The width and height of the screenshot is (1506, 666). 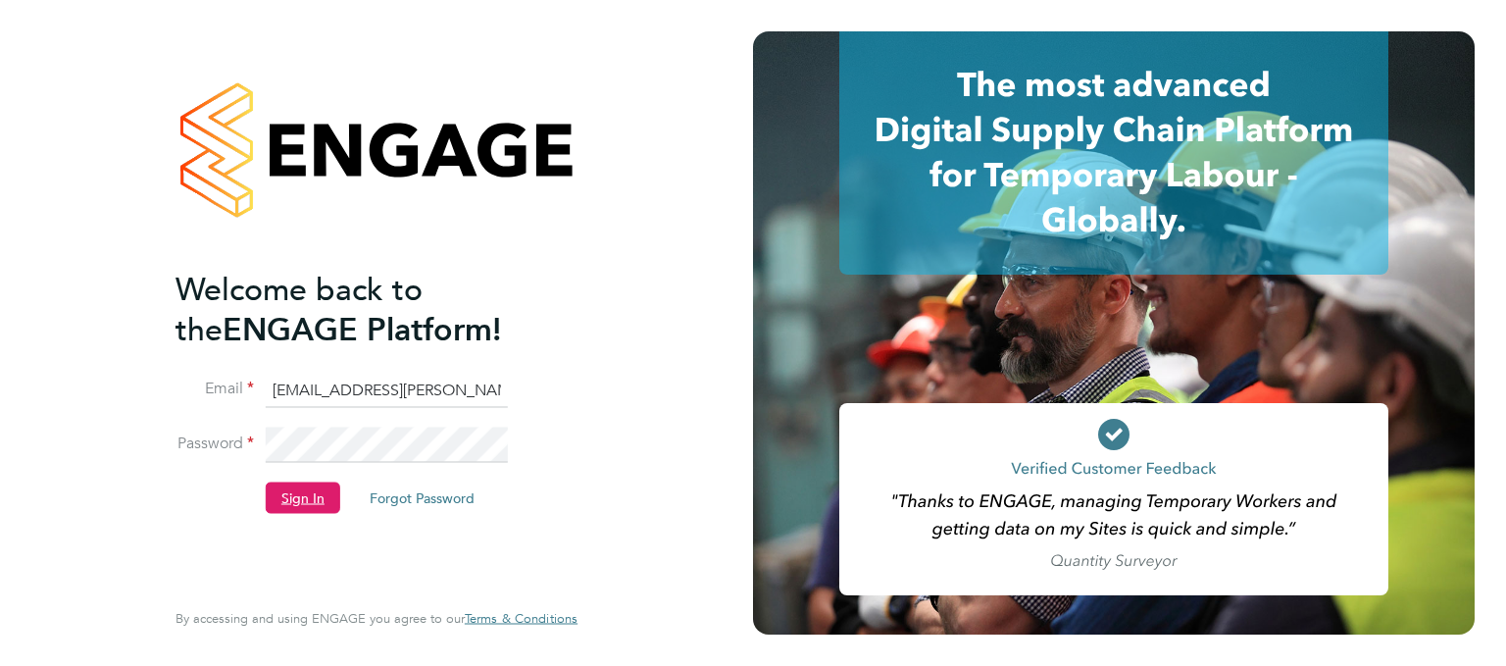 What do you see at coordinates (521, 618) in the screenshot?
I see `span: Terms & Conditions` at bounding box center [521, 618].